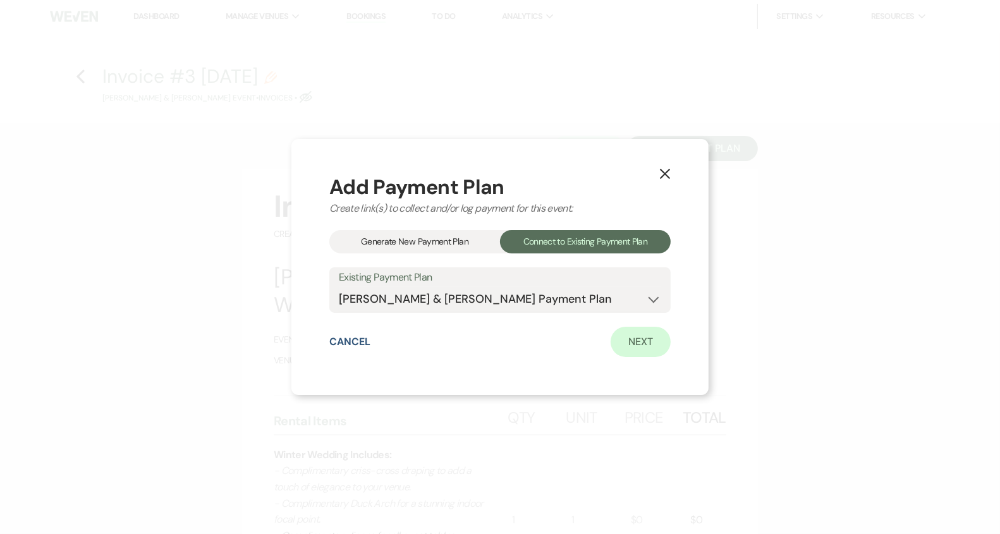  What do you see at coordinates (415, 241) in the screenshot?
I see `div: Generate New Payment Plan` at bounding box center [415, 241].